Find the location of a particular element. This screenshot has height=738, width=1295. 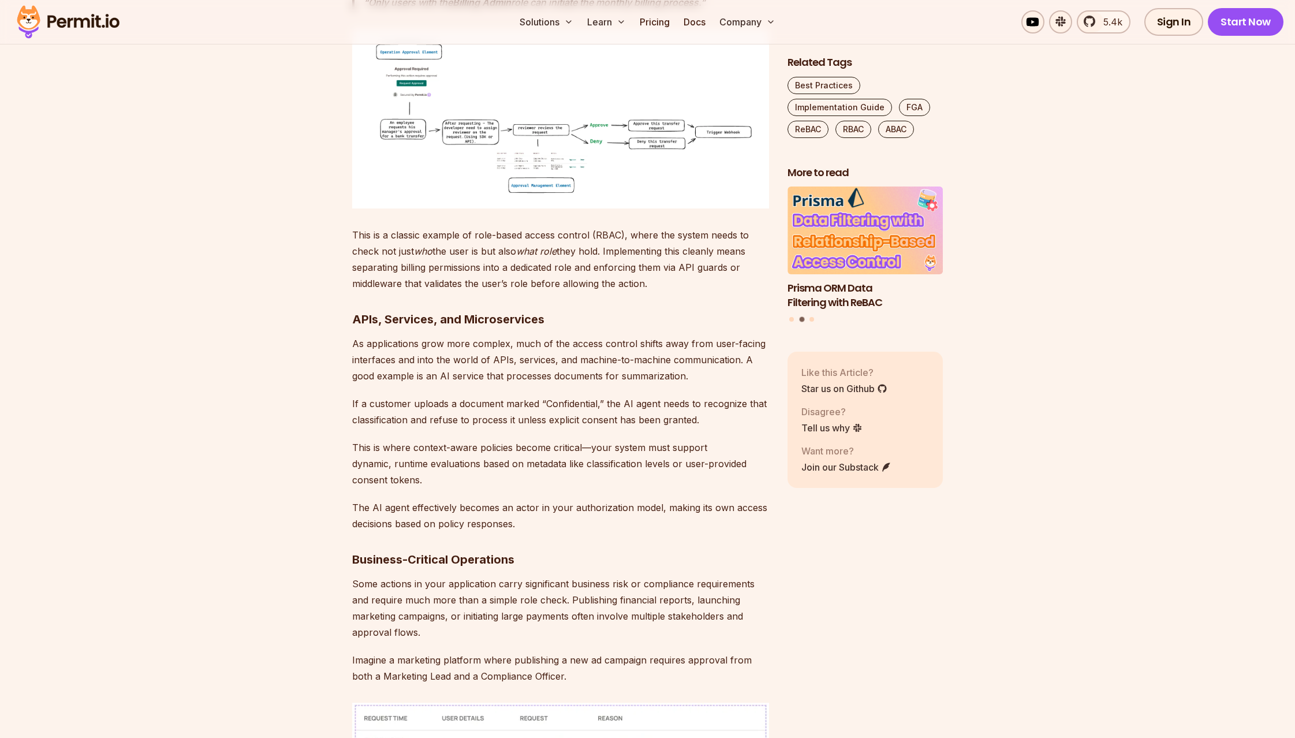

p: Imagine a marketing platform where publishing a new ad campaign requires approval from both a Mar... is located at coordinates (561, 668).